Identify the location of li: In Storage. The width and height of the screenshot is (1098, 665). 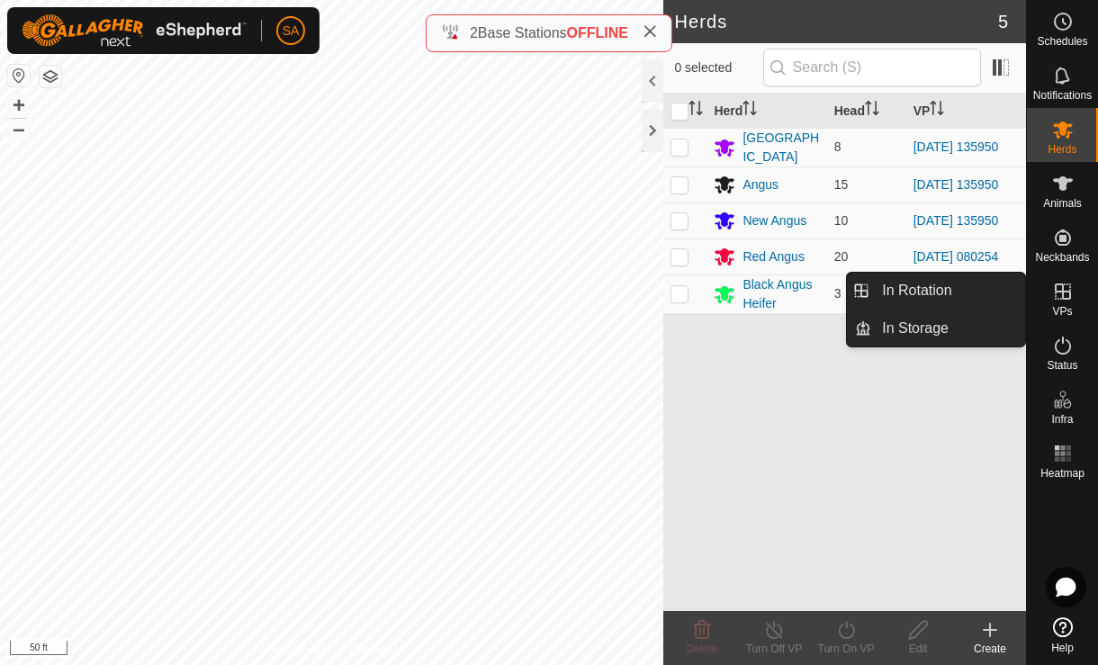
(936, 328).